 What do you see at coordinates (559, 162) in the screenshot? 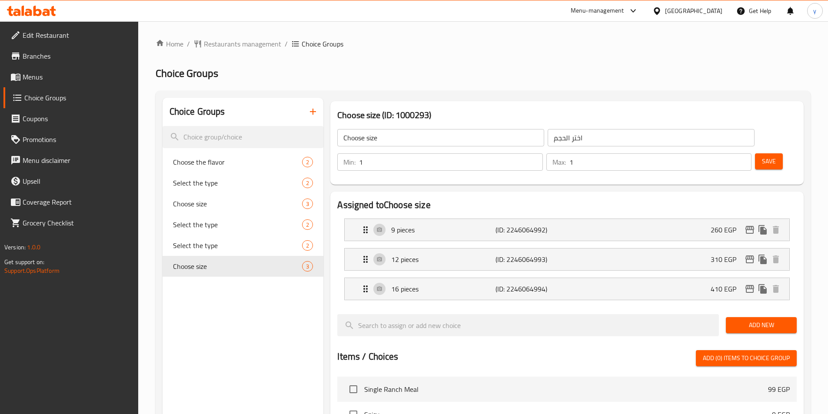
I see `p: Max:` at bounding box center [559, 162].